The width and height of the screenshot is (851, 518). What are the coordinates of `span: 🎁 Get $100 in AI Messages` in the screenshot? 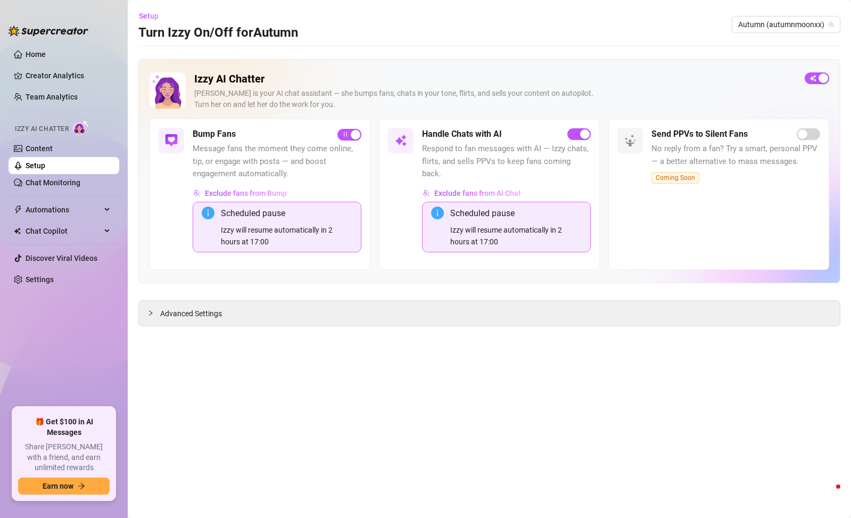 It's located at (64, 427).